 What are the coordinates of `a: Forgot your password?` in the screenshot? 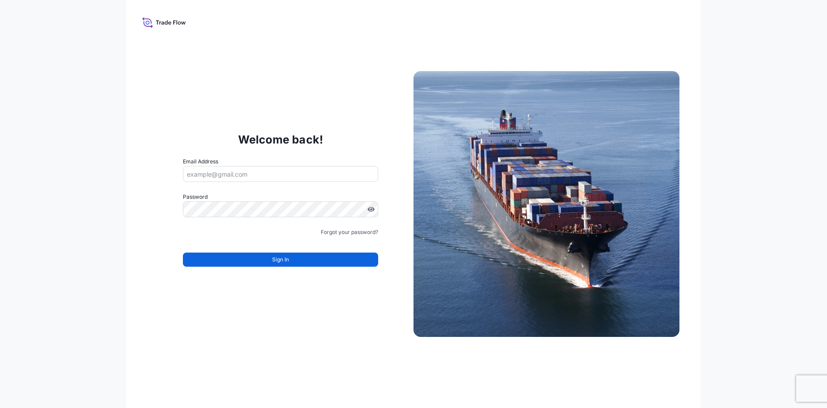 It's located at (349, 232).